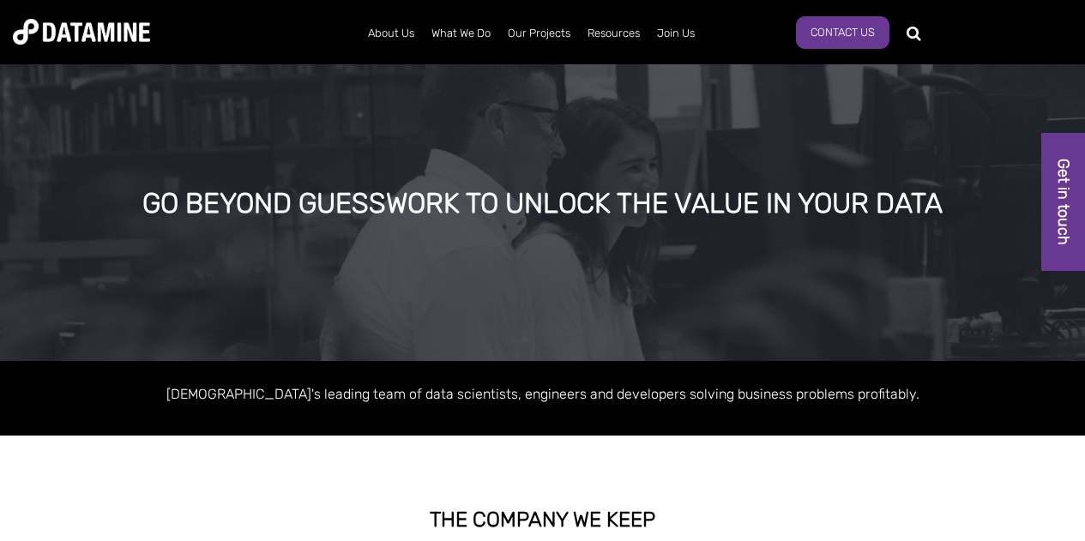  Describe the element at coordinates (542, 520) in the screenshot. I see `strong: THE COMPANY WE KEEP` at that location.